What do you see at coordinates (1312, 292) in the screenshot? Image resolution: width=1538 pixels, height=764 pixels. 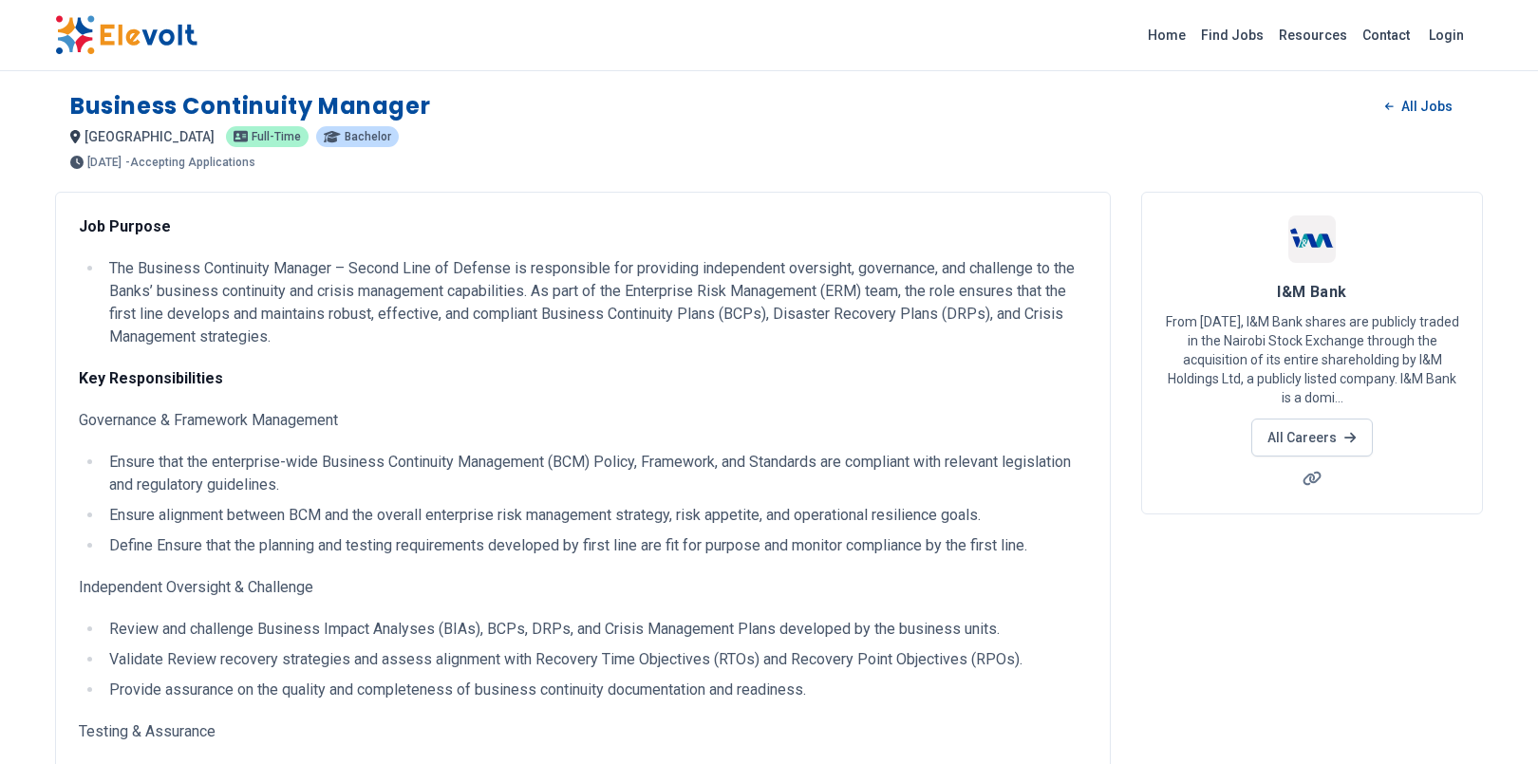 I see `span: I&M Bank` at bounding box center [1312, 292].